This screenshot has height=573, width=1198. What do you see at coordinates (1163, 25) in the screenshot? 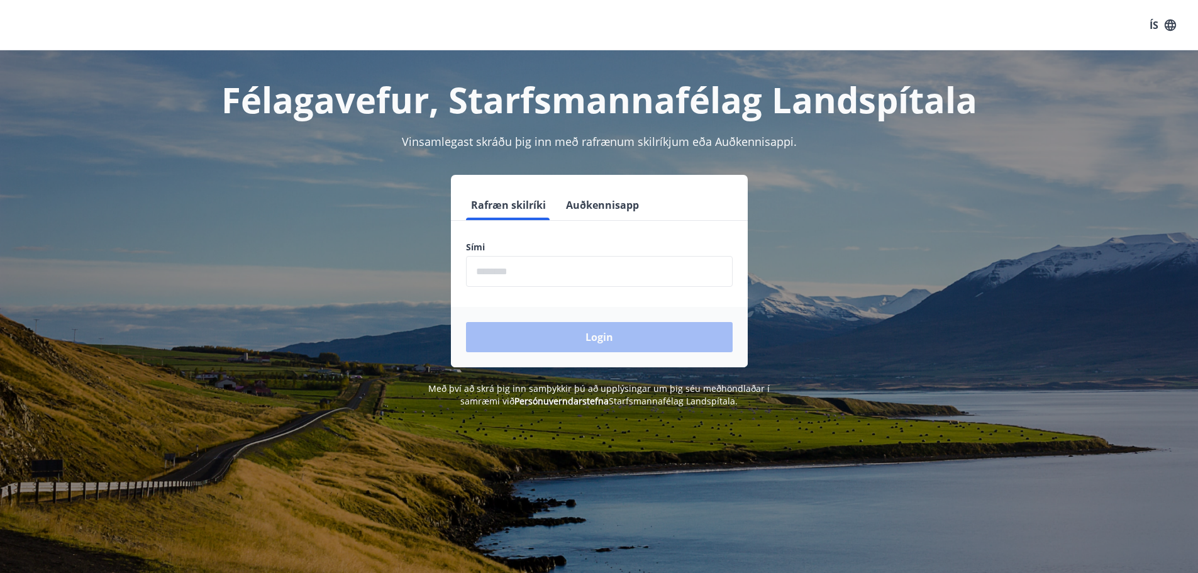
I see `button: ÍS` at bounding box center [1163, 25].